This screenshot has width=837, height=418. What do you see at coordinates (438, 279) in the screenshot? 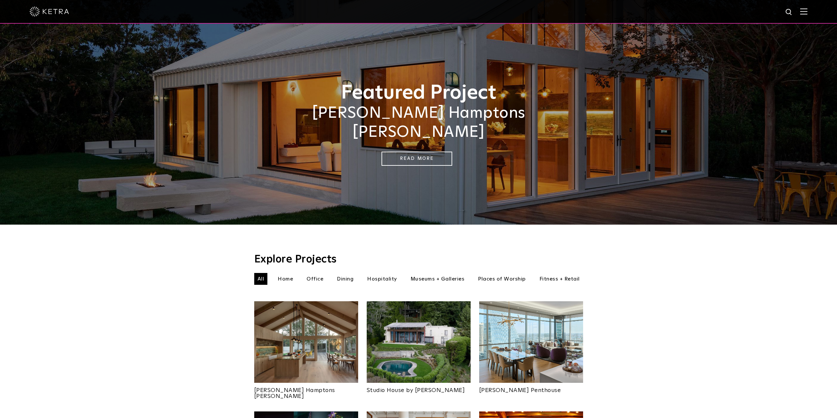
I see `li: Museums + Galleries` at bounding box center [438, 279].